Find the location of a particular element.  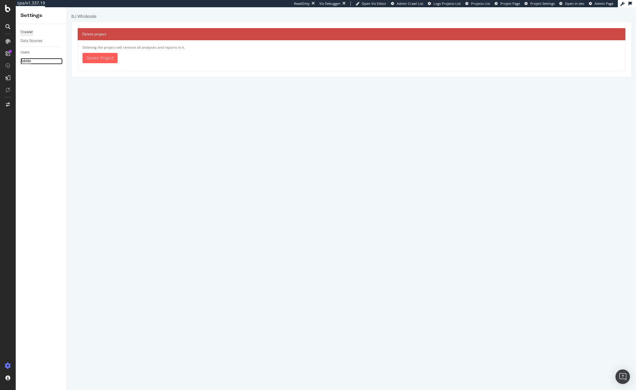

a: Admin is located at coordinates (41, 61).